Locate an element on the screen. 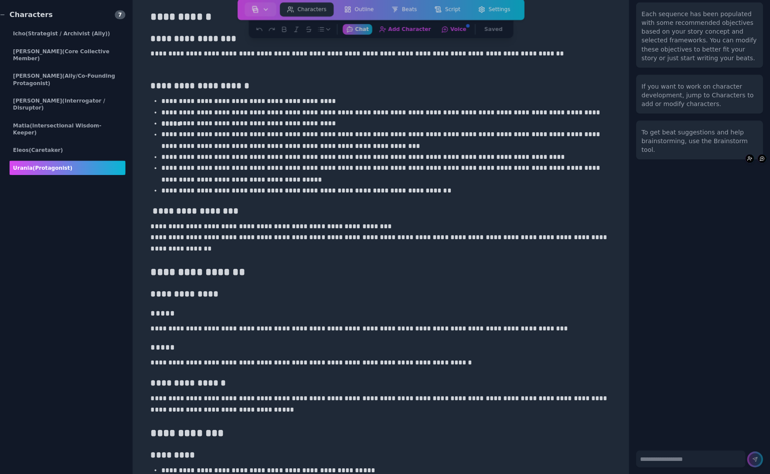 The height and width of the screenshot is (474, 770). div: To get beat suggestions and help brainstorming, use the Brainstorm tool. is located at coordinates (700, 144).